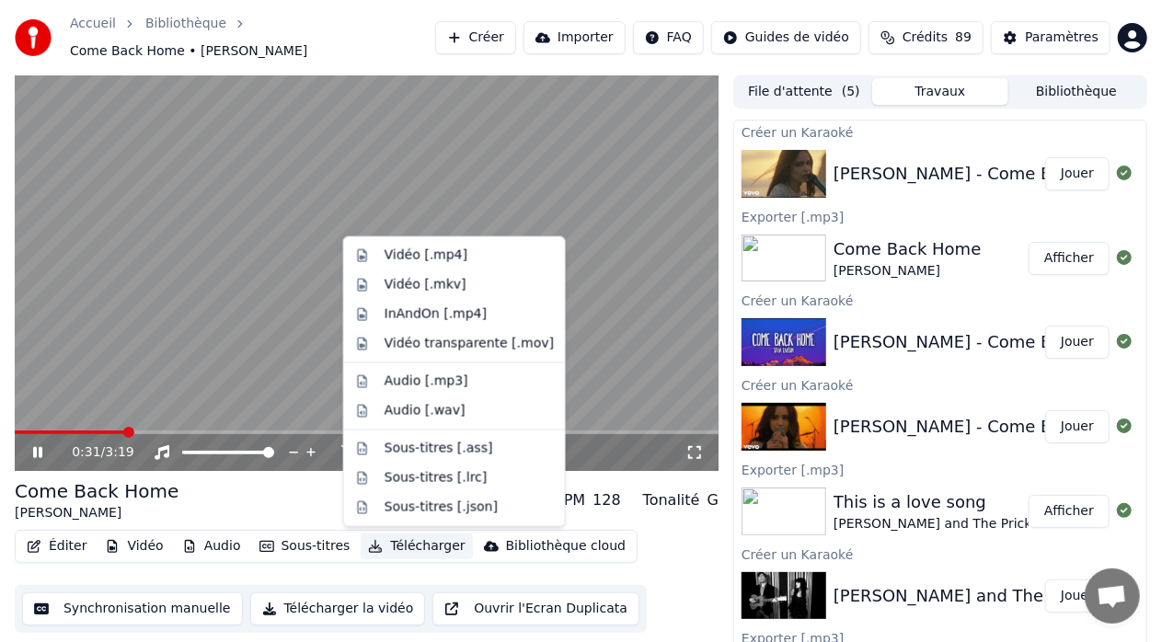 The width and height of the screenshot is (1162, 642). I want to click on div: G, so click(713, 500).